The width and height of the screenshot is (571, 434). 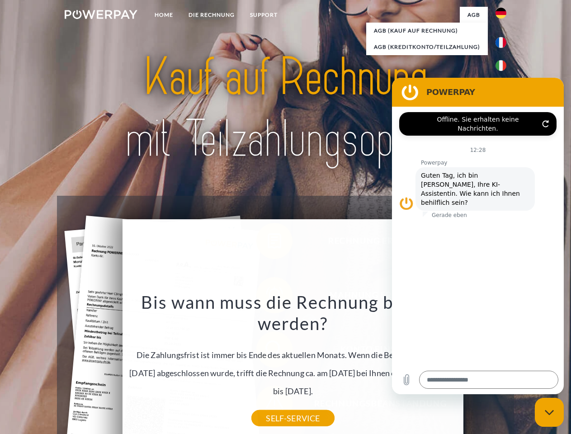 I want to click on h2: POWERPAY, so click(x=98, y=14).